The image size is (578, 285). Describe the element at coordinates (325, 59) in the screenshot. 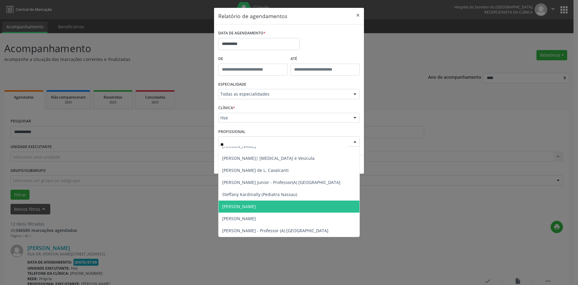

I see `label: ATÉ` at that location.